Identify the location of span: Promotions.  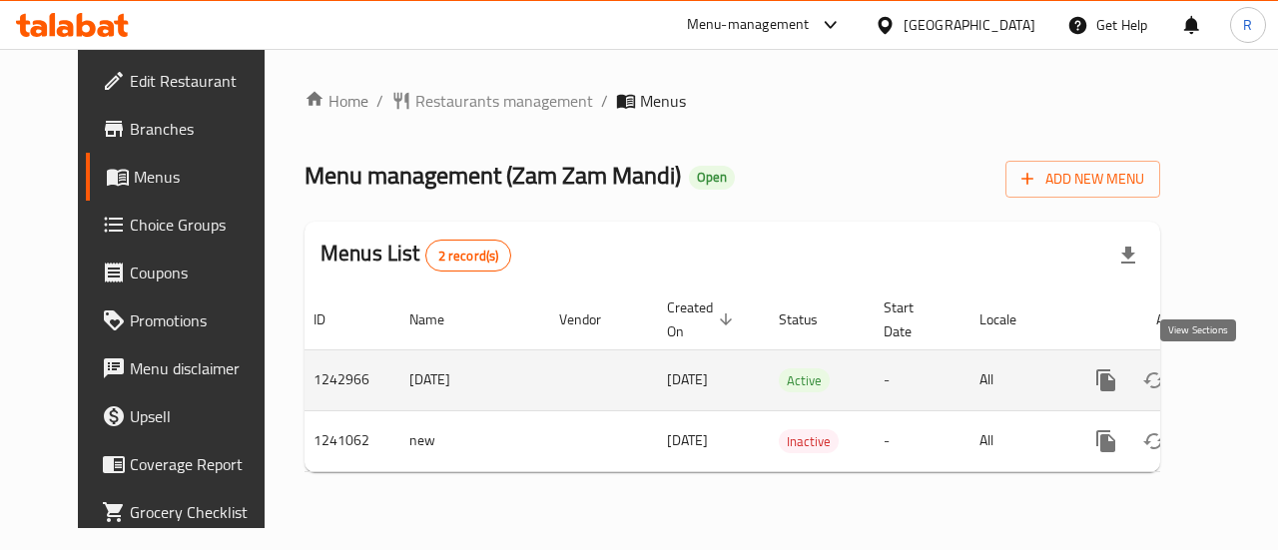
(203, 320).